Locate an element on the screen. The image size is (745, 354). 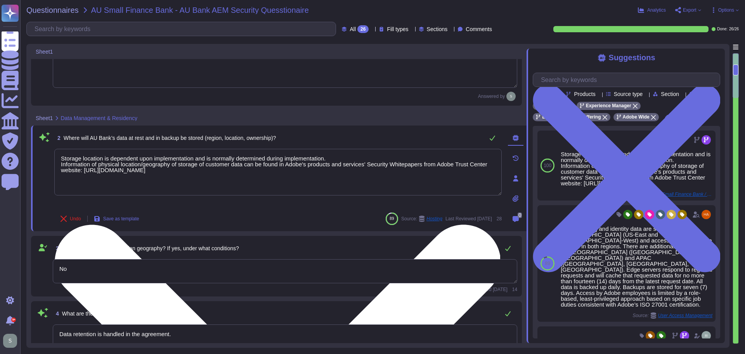
textarea: Storage location is dependent upon implementation and is normally determined during implementatio... is located at coordinates (278, 172).